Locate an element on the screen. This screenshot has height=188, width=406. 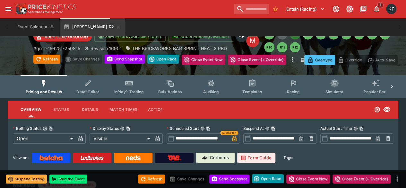
p: Scheduled Start is located at coordinates (183, 128).